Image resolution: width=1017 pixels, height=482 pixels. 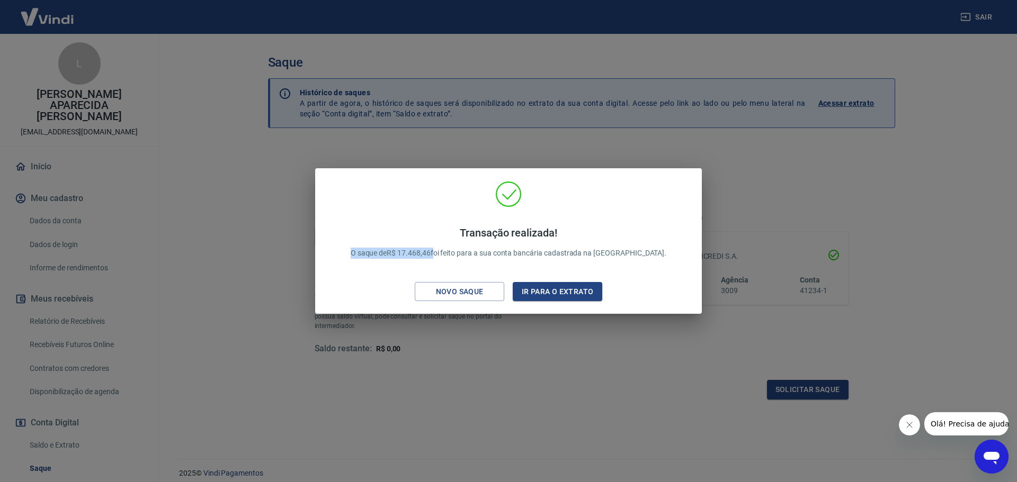 I want to click on button: Novo saque, so click(x=459, y=292).